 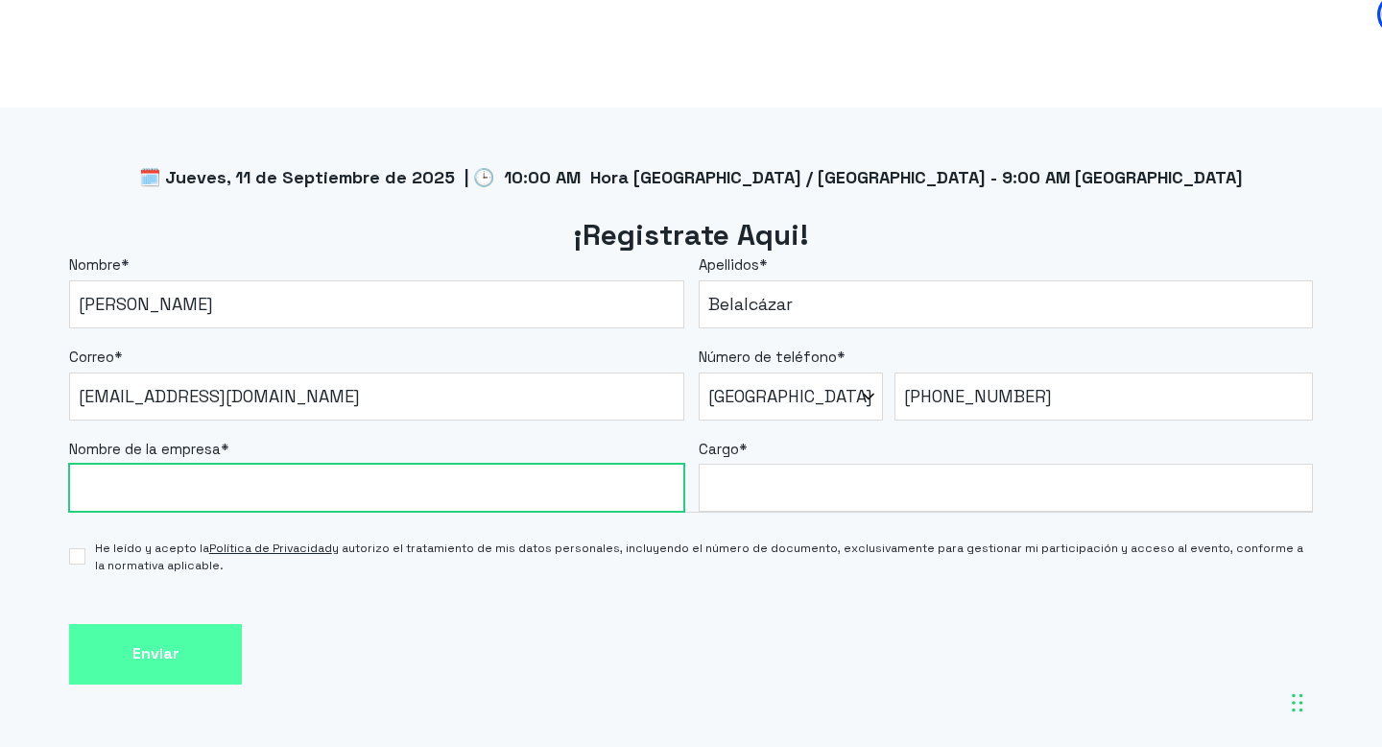 I want to click on span: Nombre de la empresa, so click(x=145, y=448).